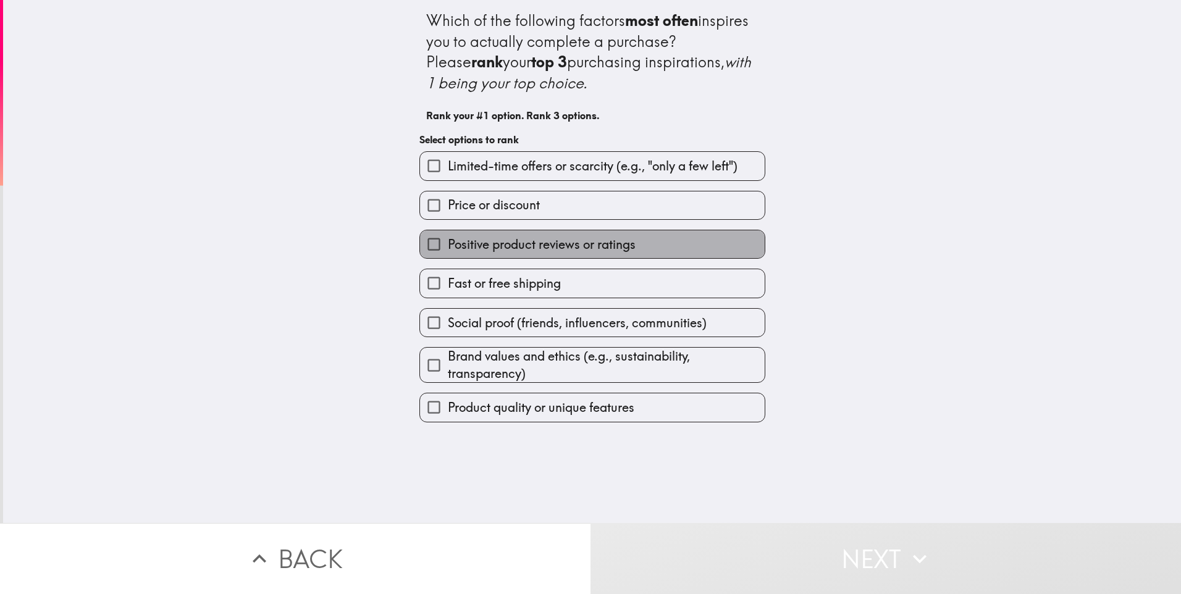 The image size is (1181, 594). Describe the element at coordinates (592, 365) in the screenshot. I see `button: Brand values and ethics (e.g., sustainability, transparency)` at that location.